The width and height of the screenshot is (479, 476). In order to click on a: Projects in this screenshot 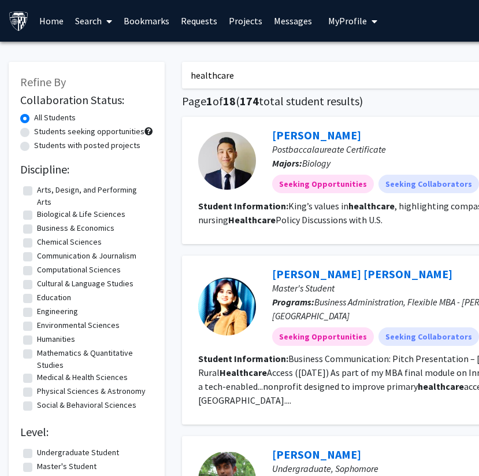, I will do `click(246, 21)`.